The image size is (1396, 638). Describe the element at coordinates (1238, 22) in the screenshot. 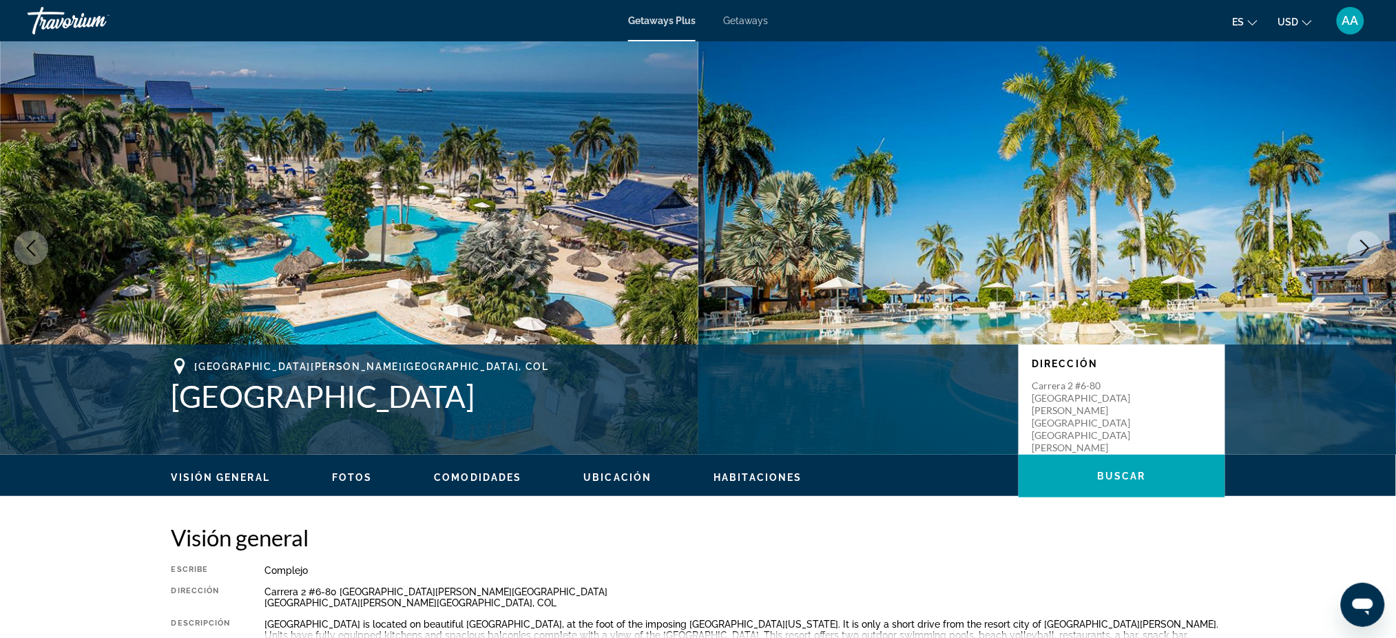

I see `span: es` at that location.